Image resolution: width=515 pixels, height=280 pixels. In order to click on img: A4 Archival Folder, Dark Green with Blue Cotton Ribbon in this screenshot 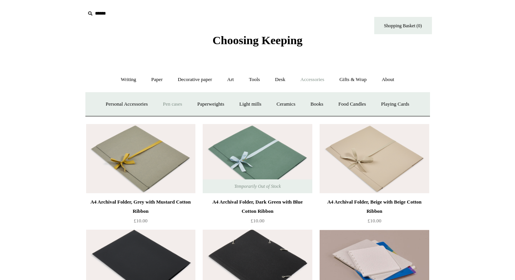, I will do `click(257, 159)`.